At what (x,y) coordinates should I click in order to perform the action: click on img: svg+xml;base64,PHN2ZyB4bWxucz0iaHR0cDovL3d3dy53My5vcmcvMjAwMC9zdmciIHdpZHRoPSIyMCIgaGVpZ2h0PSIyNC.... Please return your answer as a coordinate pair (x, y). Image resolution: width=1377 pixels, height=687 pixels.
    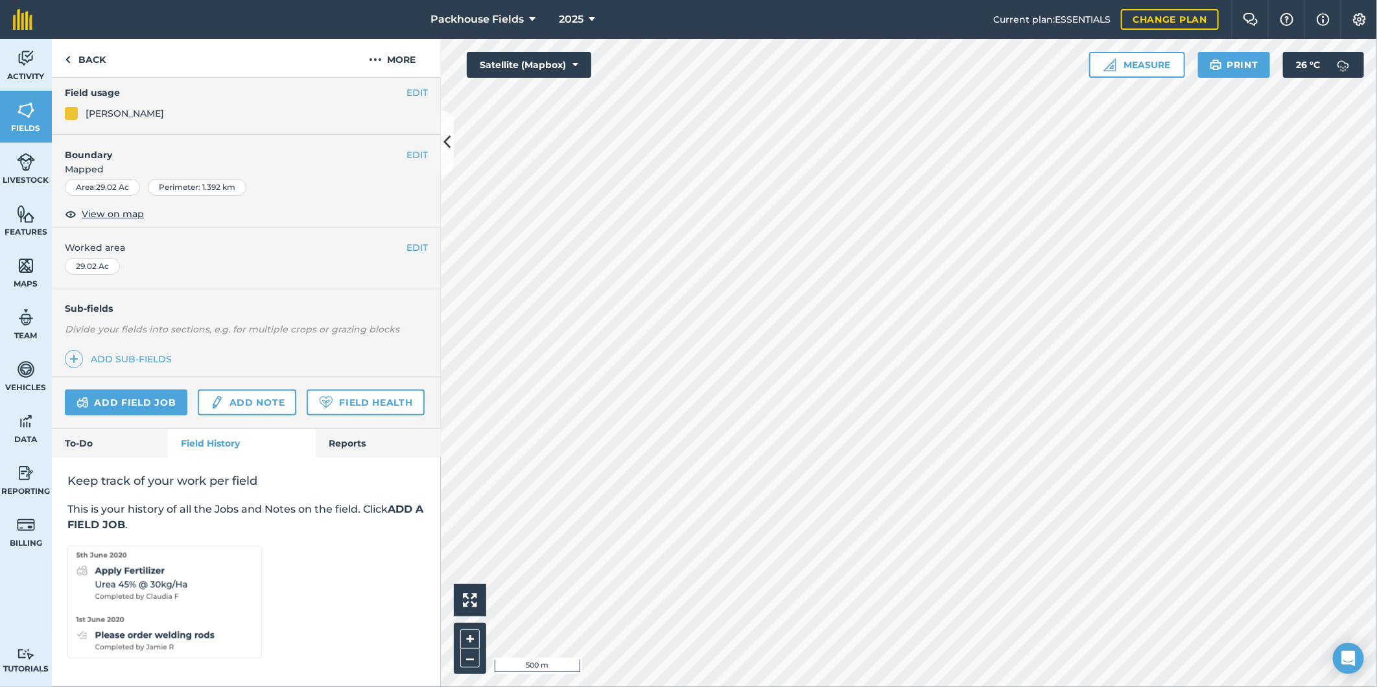
    Looking at the image, I should click on (375, 60).